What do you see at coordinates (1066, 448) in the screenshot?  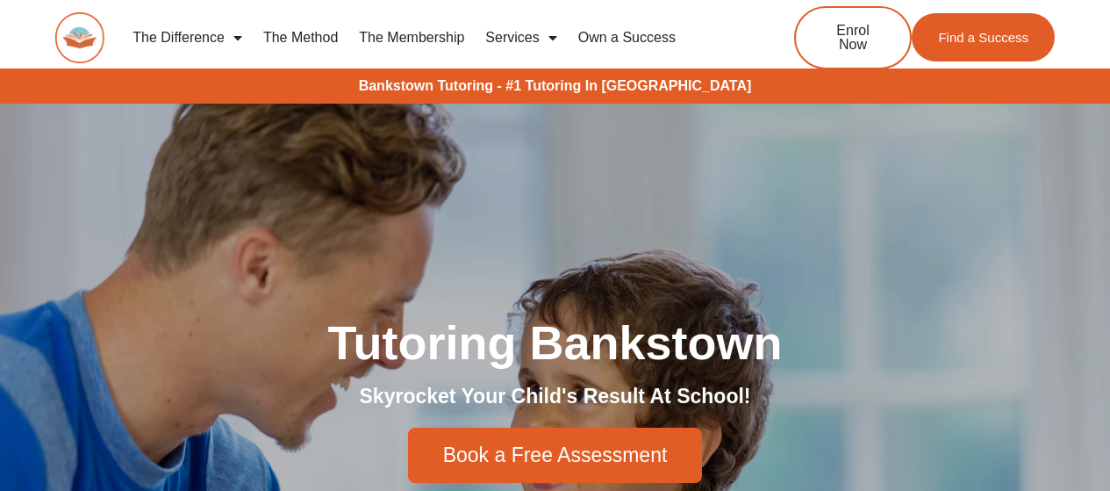 I see `div: Chat Widget` at bounding box center [1066, 448].